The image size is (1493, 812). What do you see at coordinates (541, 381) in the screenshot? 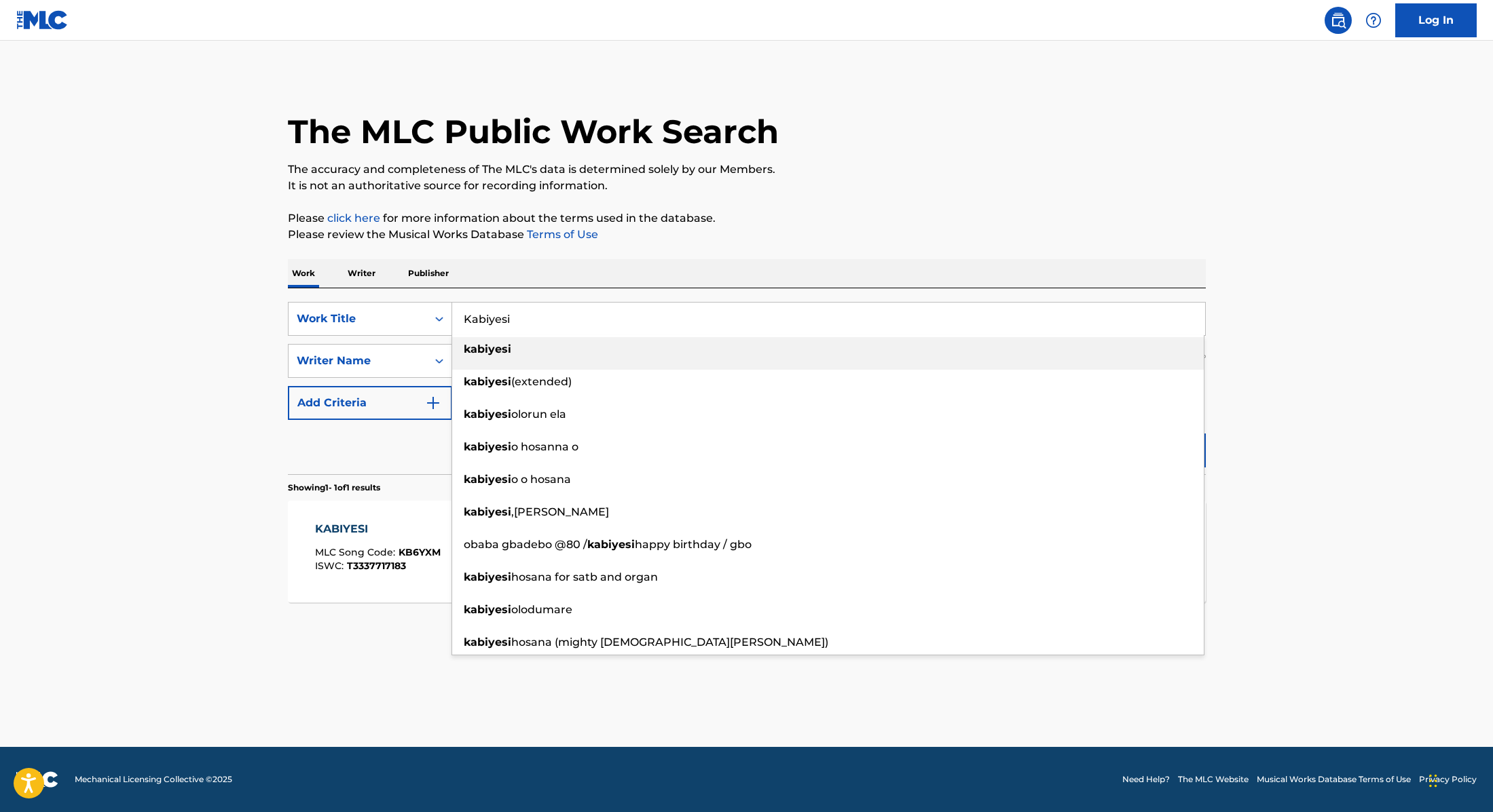
I see `span: (extended)` at bounding box center [541, 381].